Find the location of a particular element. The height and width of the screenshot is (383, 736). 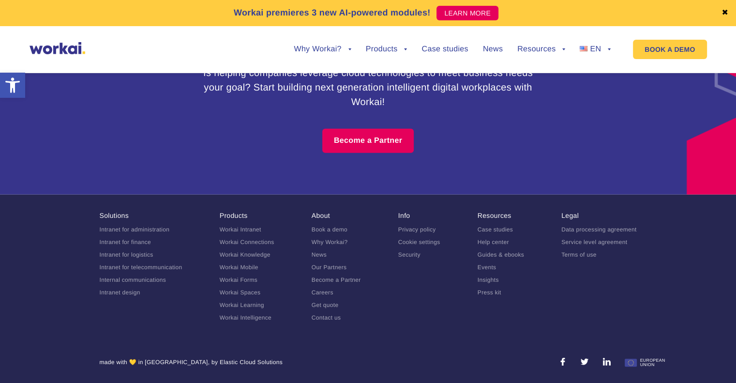

a: Contact us is located at coordinates (326, 317).